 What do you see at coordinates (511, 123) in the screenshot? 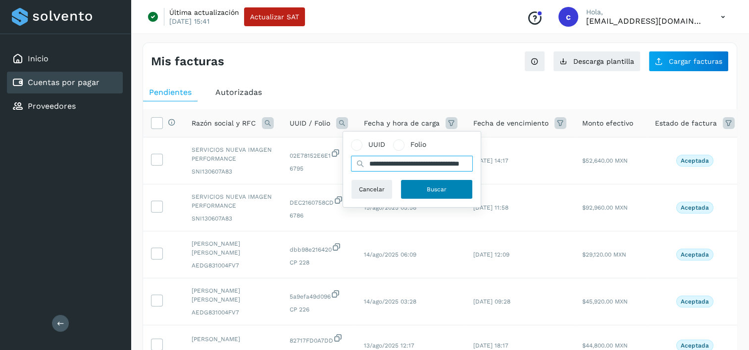
I see `span: Fecha de vencimiento` at bounding box center [511, 123].